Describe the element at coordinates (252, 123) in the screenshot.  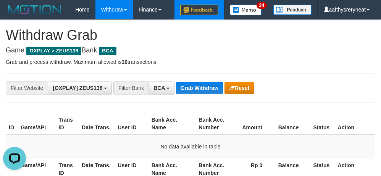
I see `th: Amount` at that location.